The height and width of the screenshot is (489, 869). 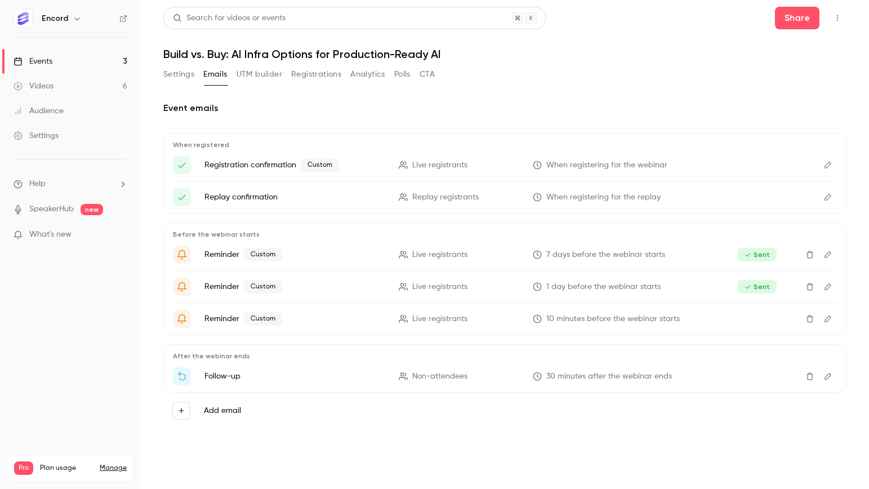 I want to click on button: Share, so click(x=797, y=18).